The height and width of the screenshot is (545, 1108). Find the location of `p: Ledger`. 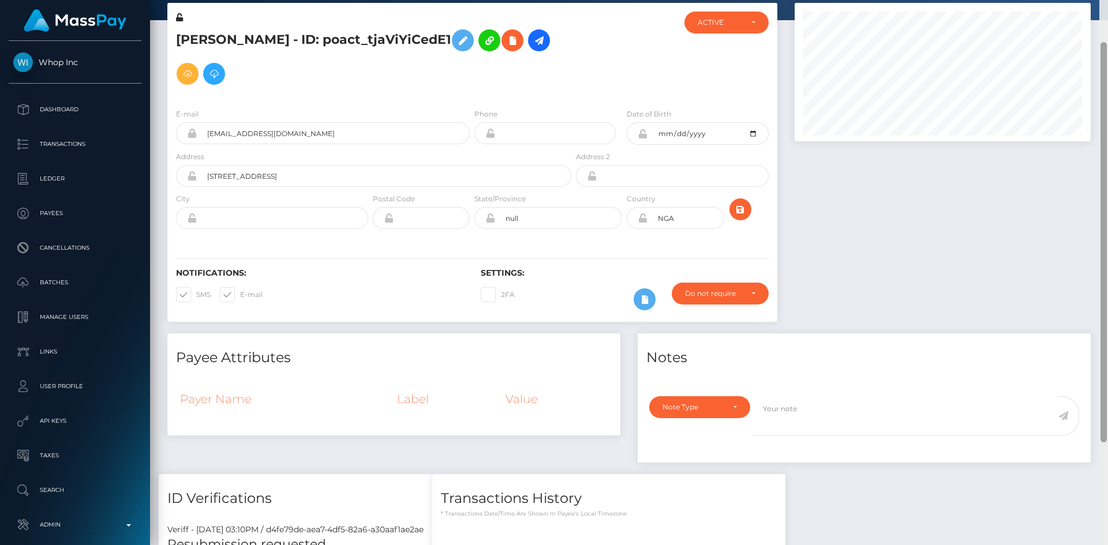

p: Ledger is located at coordinates (75, 179).